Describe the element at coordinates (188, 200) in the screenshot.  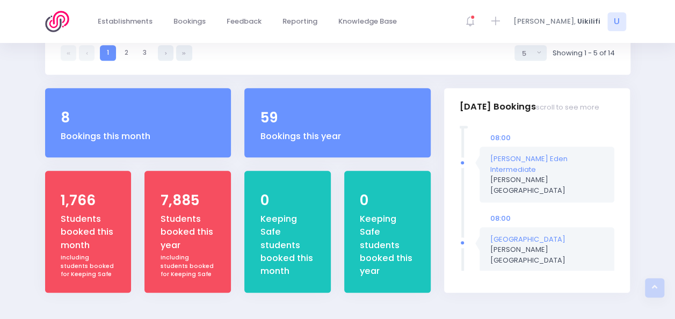
I see `div: 7,885` at that location.